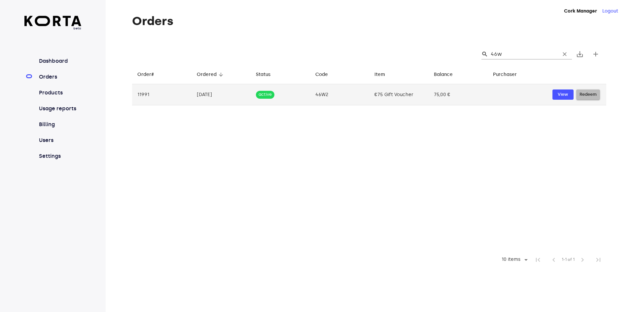 This screenshot has width=634, height=312. Describe the element at coordinates (596, 54) in the screenshot. I see `button: Create new gift card` at that location.